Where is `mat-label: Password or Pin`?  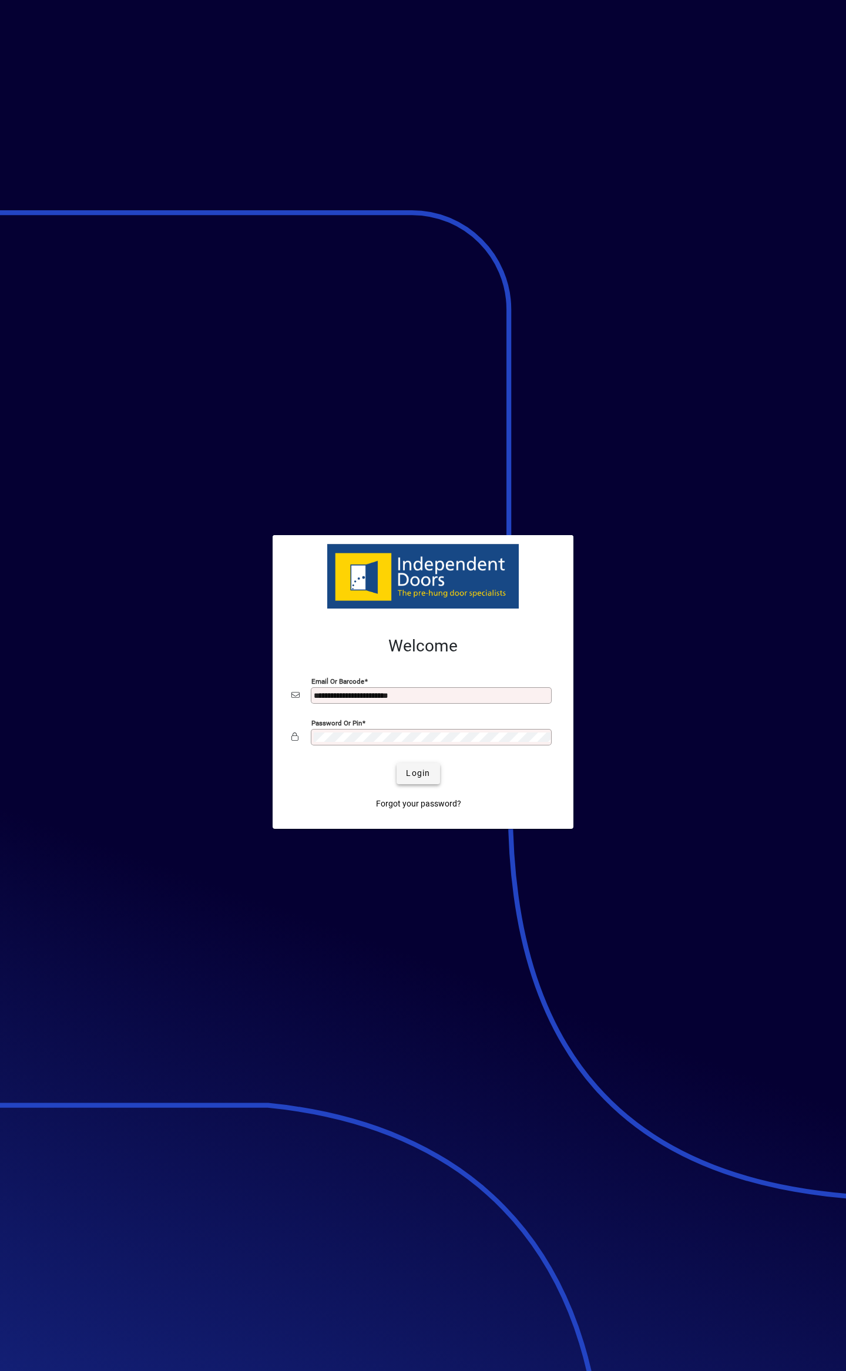
mat-label: Password or Pin is located at coordinates (337, 723).